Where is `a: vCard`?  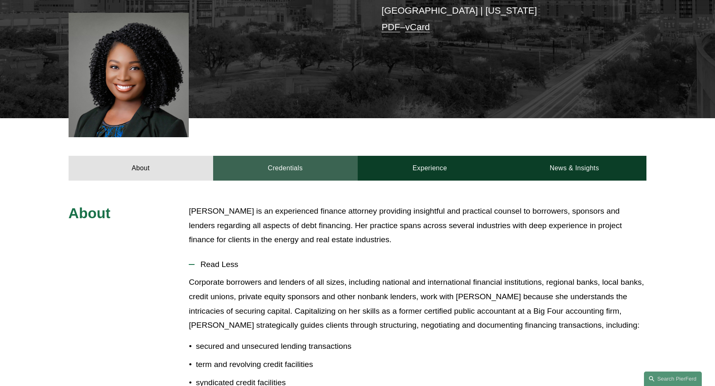 a: vCard is located at coordinates (418, 27).